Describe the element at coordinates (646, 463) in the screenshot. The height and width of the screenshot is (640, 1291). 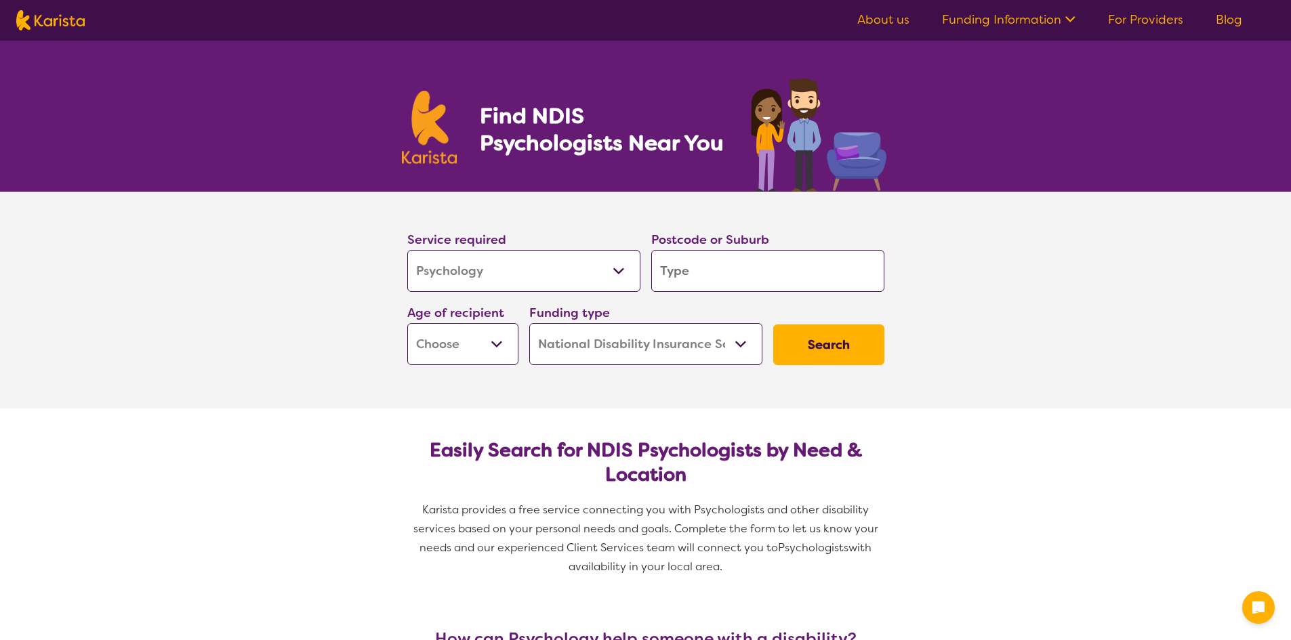
I see `h2: Easily Search for NDIS Psychologists by Need & Location` at that location.